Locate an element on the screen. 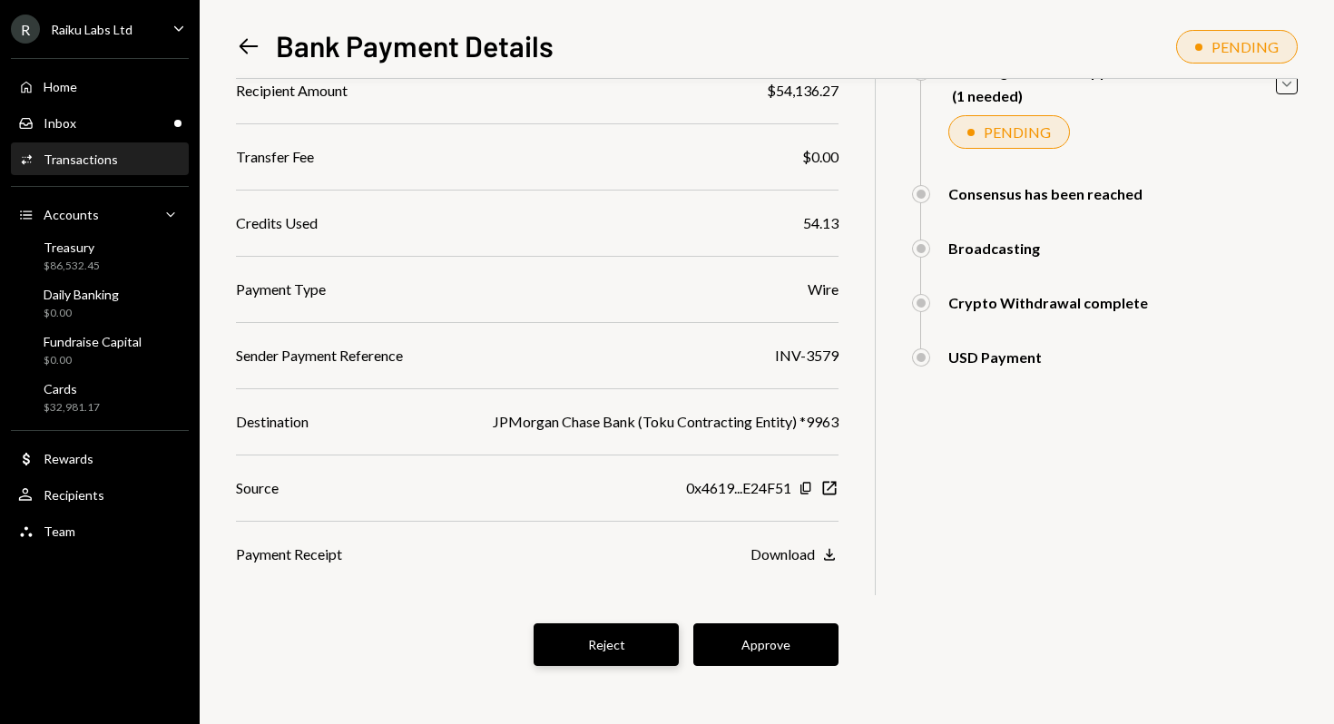 The height and width of the screenshot is (724, 1334). div: Daily Banking is located at coordinates (81, 294).